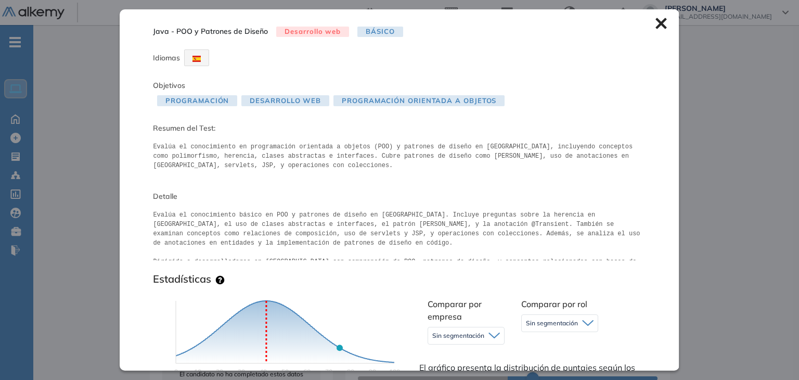  I want to click on text: 50, so click(285, 371).